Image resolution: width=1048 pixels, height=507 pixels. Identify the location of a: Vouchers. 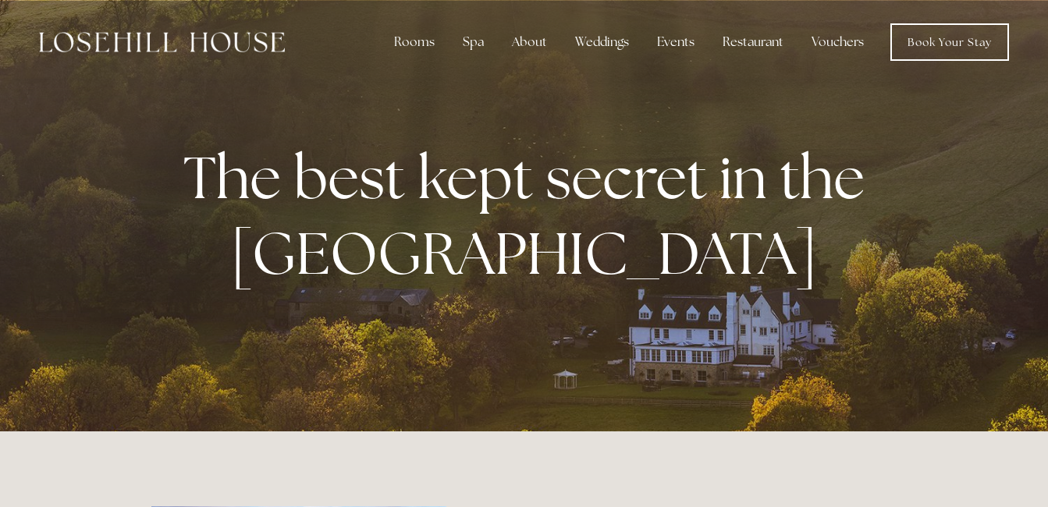
(838, 42).